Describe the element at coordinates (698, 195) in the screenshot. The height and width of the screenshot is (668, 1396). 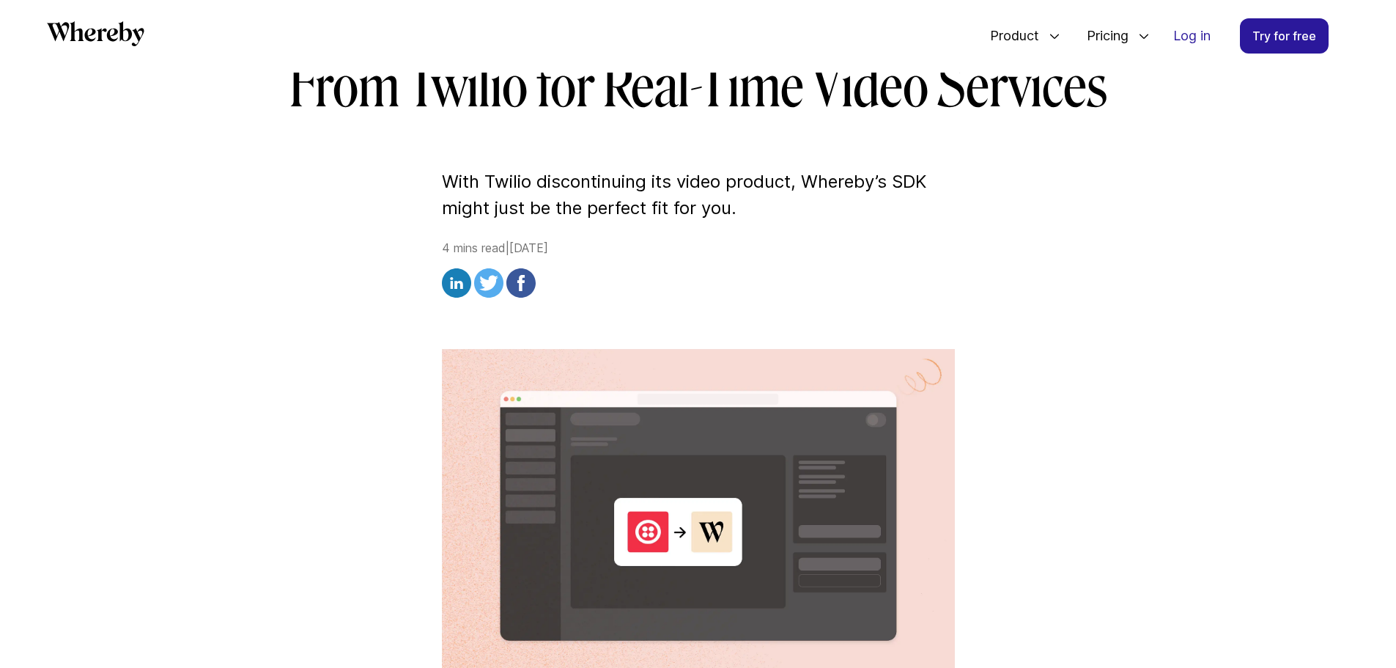
I see `p: With Twilio discontinuing its video product, Whereby’s SDK might just be the perfect fit for you.` at that location.